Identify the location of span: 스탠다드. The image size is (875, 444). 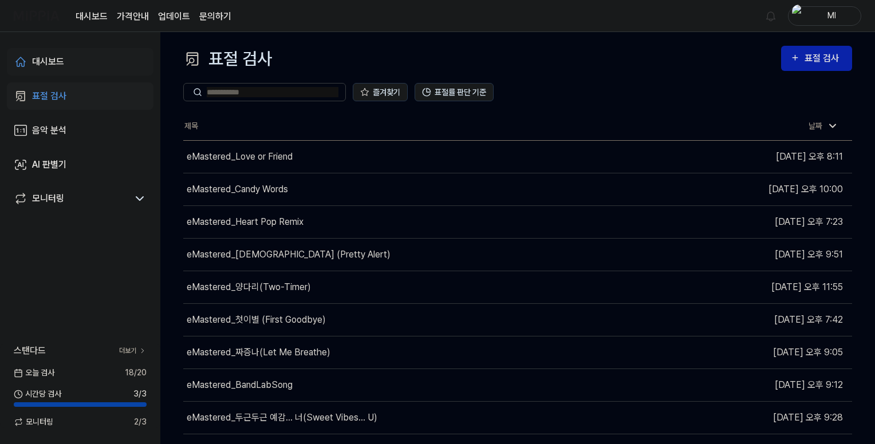
(30, 351).